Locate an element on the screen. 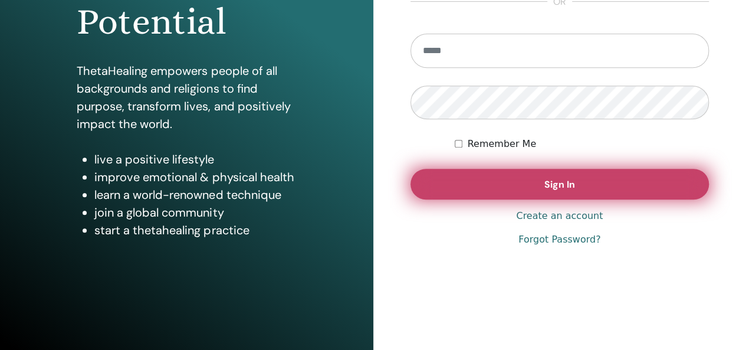 The image size is (746, 350). a: Forgot Password? is located at coordinates (559, 240).